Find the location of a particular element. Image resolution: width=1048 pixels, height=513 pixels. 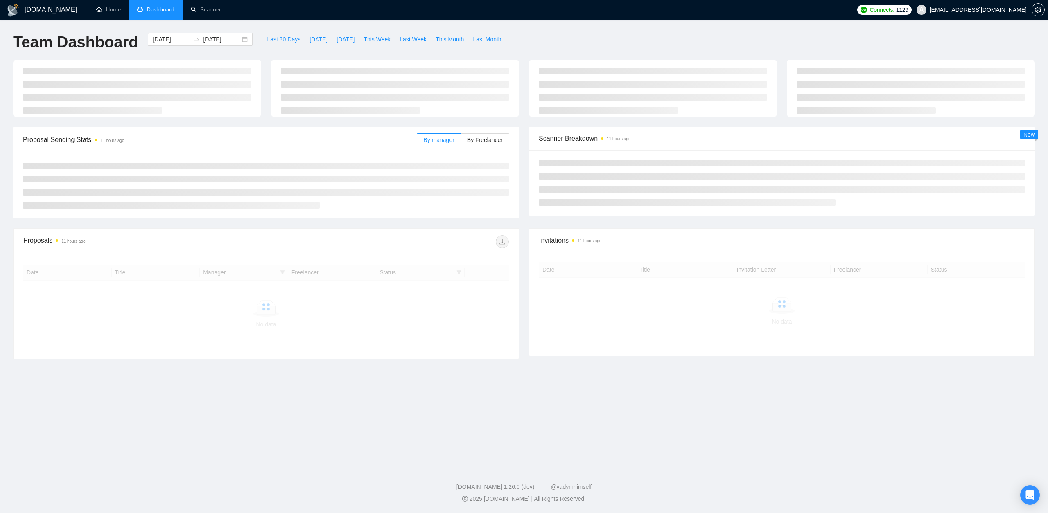

span: Invitations is located at coordinates (782, 240).